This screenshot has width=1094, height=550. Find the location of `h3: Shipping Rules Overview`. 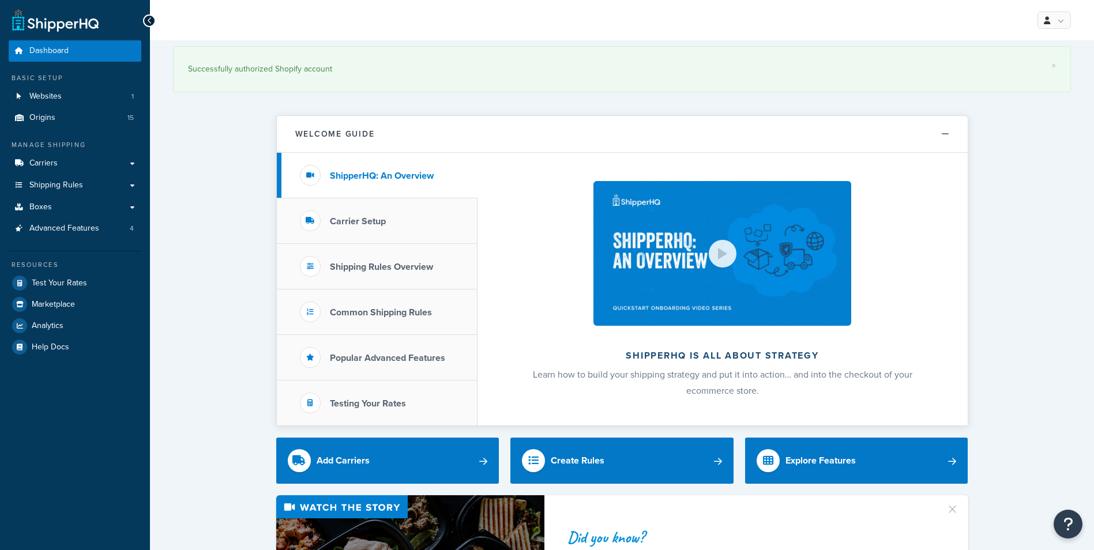

h3: Shipping Rules Overview is located at coordinates (381, 267).